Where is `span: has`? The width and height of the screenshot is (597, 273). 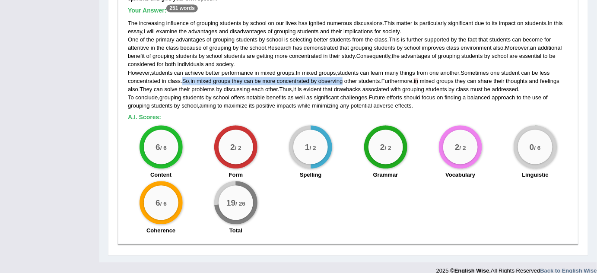 span: has is located at coordinates (303, 23).